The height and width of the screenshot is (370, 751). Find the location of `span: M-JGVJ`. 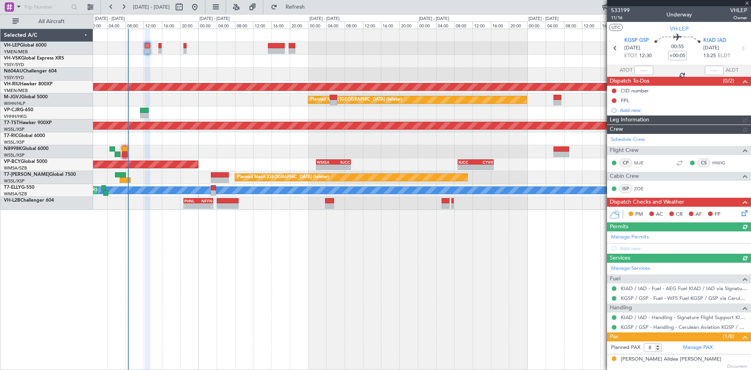

span: M-JGVJ is located at coordinates (13, 97).